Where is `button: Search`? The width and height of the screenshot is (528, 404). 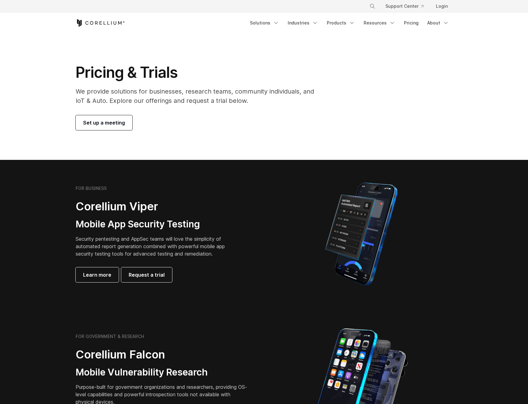 button: Search is located at coordinates (372, 6).